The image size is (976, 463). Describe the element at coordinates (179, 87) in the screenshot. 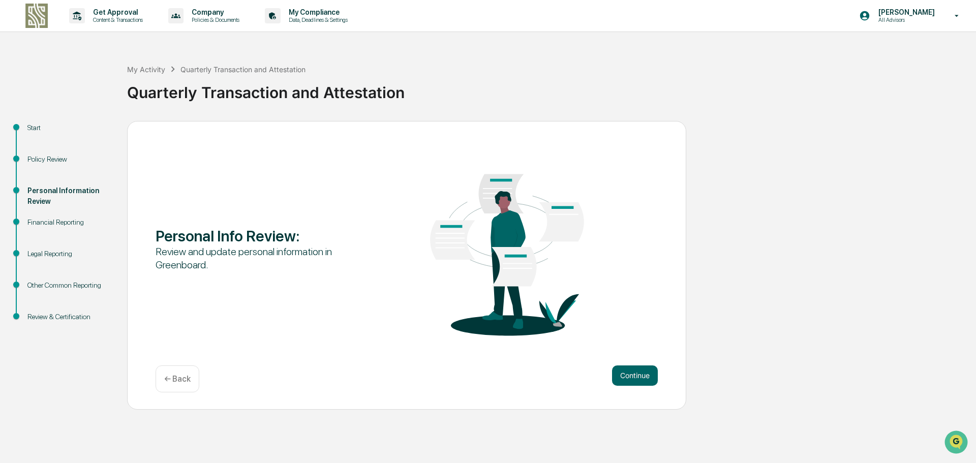

I see `button: Start new chat` at that location.